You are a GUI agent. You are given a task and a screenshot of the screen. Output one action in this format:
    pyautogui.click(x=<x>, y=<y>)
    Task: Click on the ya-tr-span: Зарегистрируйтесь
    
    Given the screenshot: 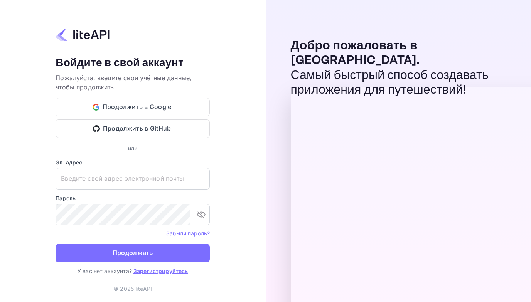 What is the action you would take?
    pyautogui.click(x=161, y=271)
    